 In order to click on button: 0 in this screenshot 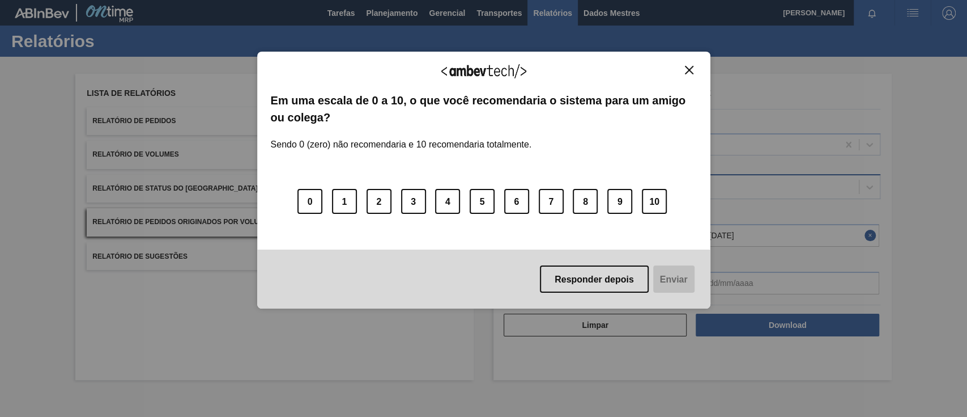, I will do `click(310, 201)`.